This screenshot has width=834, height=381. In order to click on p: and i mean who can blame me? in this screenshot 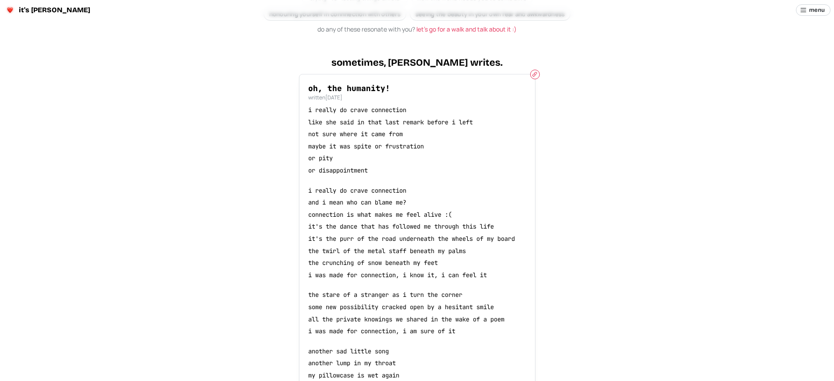, I will do `click(417, 203)`.